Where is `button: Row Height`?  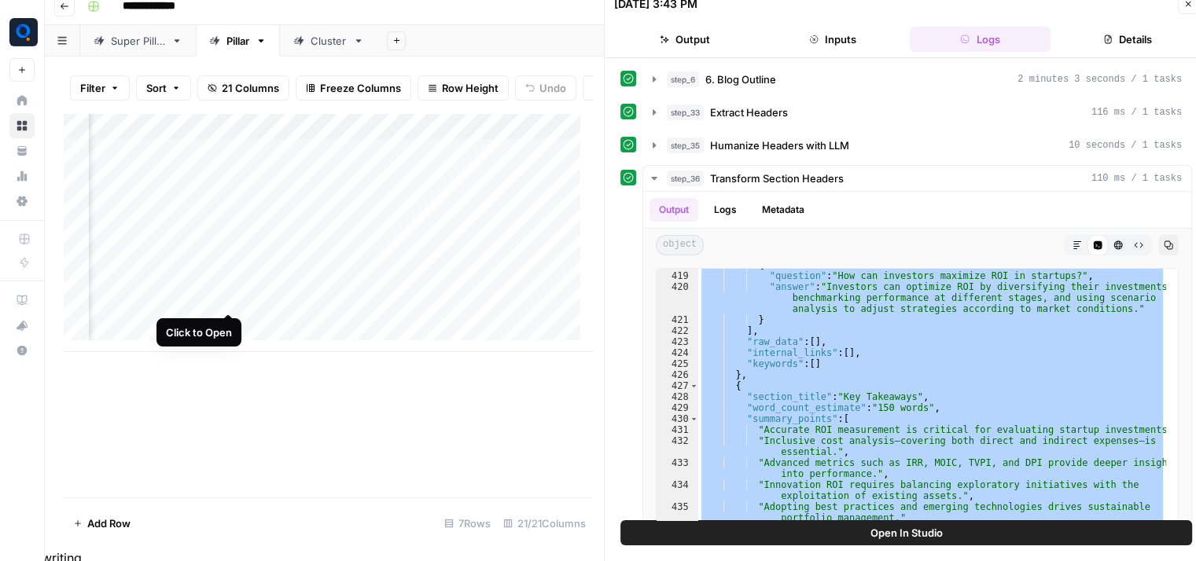
button: Row Height is located at coordinates (463, 88).